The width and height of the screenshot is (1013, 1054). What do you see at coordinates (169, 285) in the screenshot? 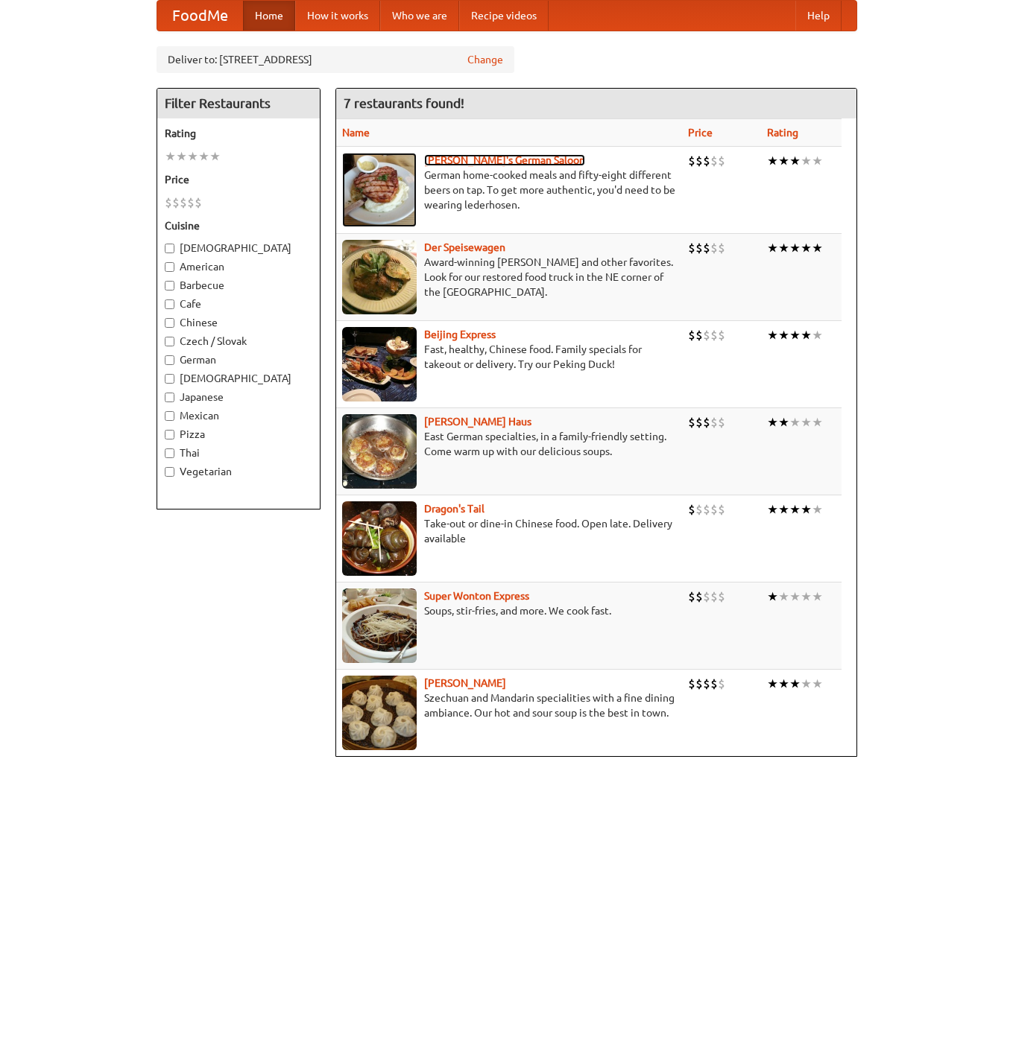
I see `input: Barbecue` at bounding box center [169, 285].